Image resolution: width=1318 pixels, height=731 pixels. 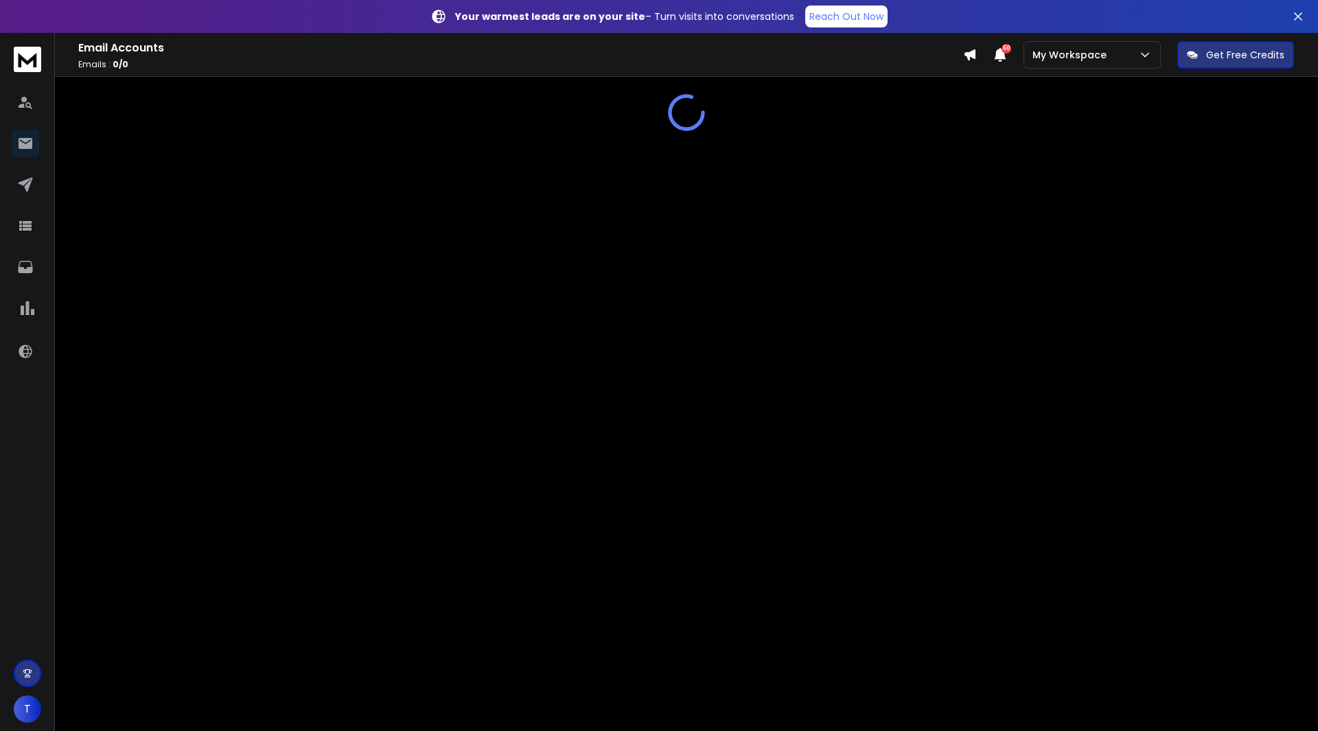 What do you see at coordinates (120, 64) in the screenshot?
I see `span: 0 / 0` at bounding box center [120, 64].